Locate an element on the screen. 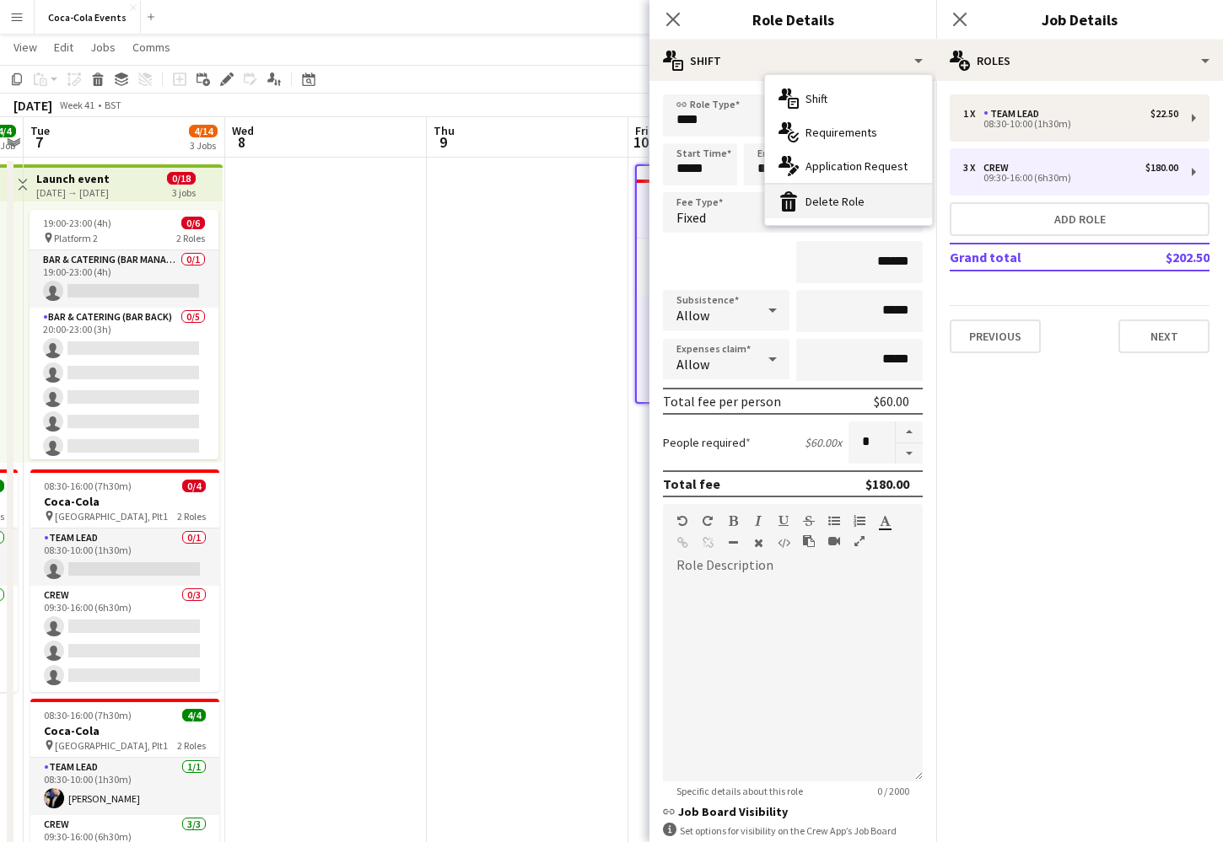  button: Paste as plain text is located at coordinates (809, 541).